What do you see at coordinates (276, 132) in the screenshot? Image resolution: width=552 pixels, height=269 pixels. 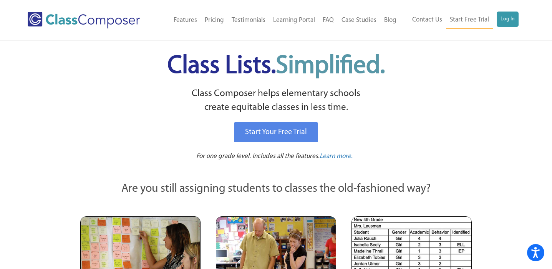 I see `span: Start Your Free Trial` at bounding box center [276, 132].